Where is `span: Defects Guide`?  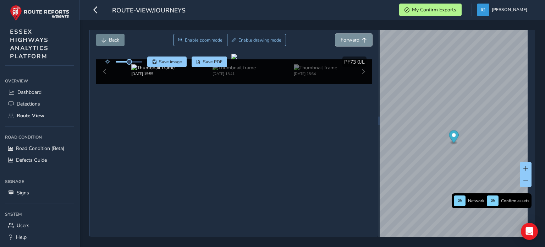 span: Defects Guide is located at coordinates (31, 160).